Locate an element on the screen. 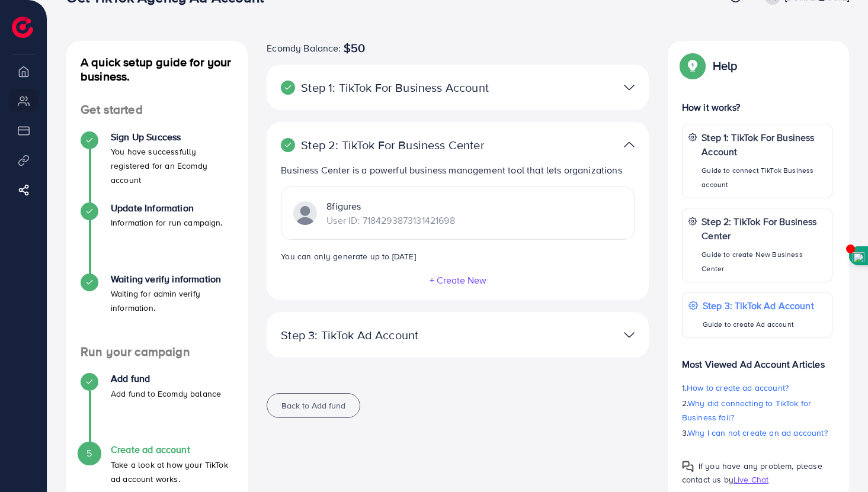  p: Most Viewed Ad Account Articles is located at coordinates (757, 359).